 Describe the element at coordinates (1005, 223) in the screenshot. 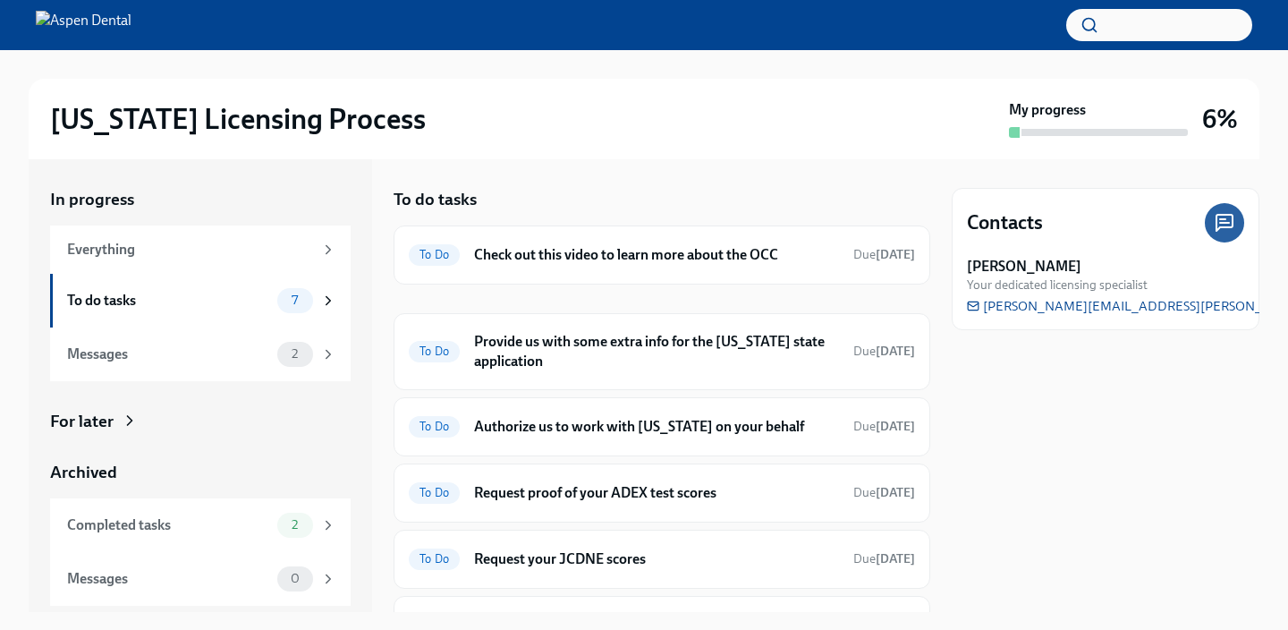

I see `h4: Contacts` at that location.